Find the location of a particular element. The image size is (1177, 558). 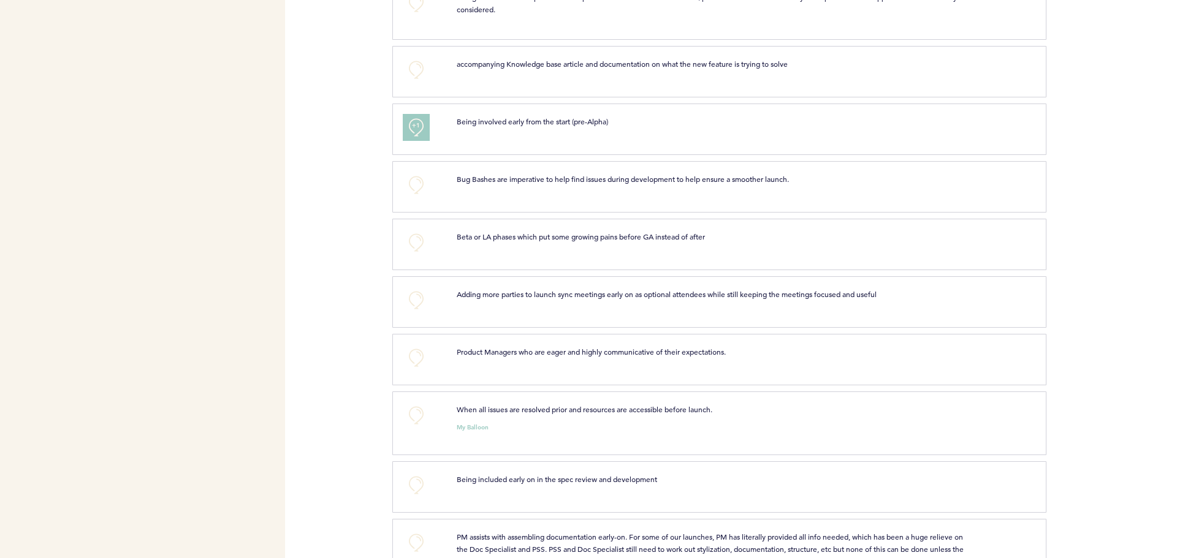

span: When all issues are resolved prior and resources are accessible before launch. is located at coordinates (584, 409).